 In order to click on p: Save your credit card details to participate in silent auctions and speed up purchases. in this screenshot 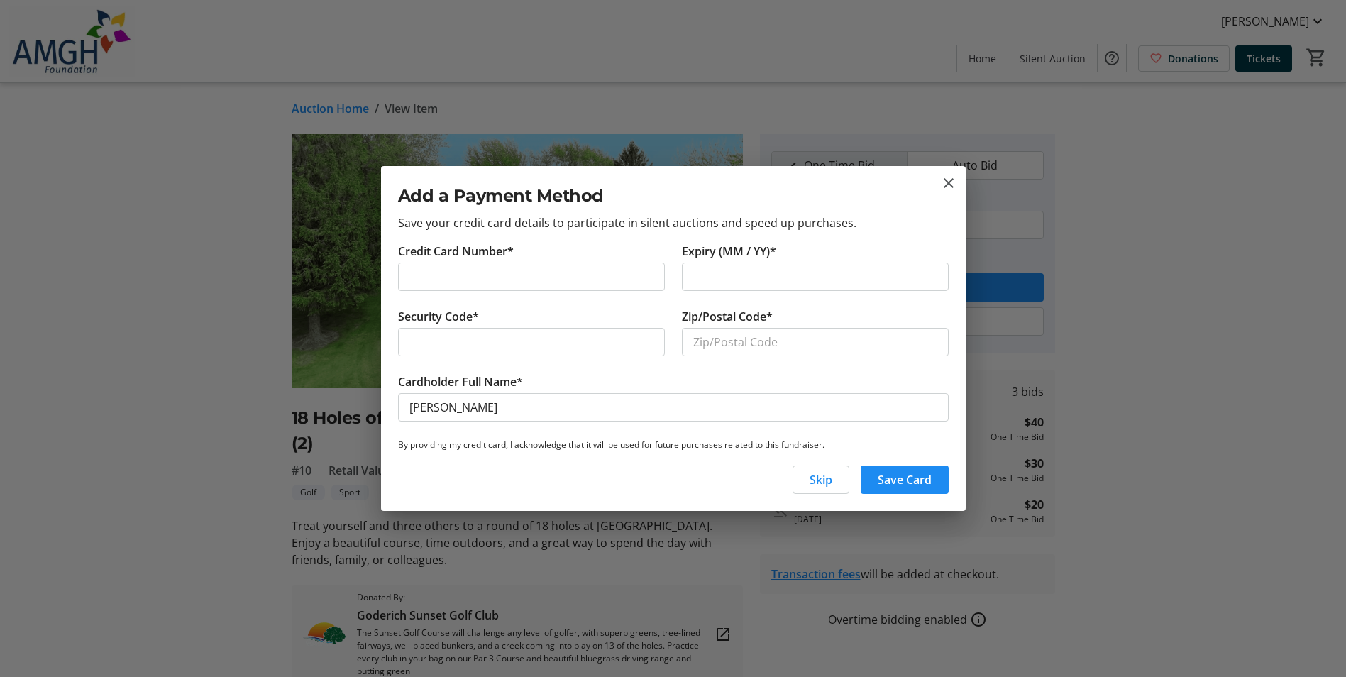, I will do `click(674, 223)`.